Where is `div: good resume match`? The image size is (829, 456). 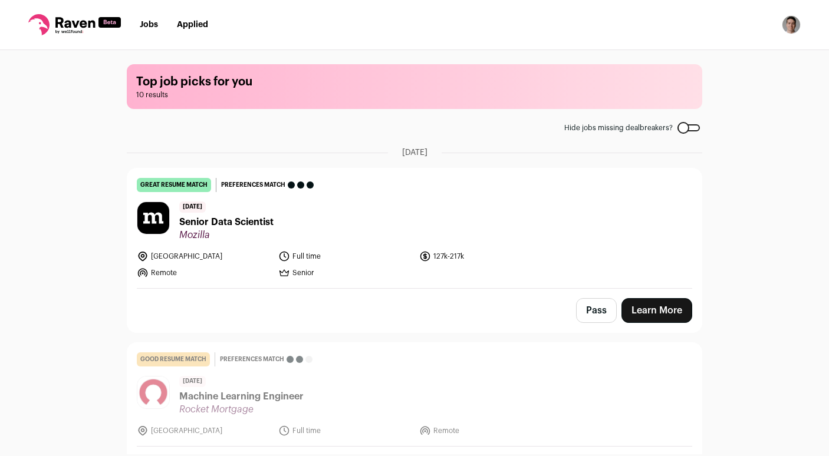 div: good resume match is located at coordinates (173, 359).